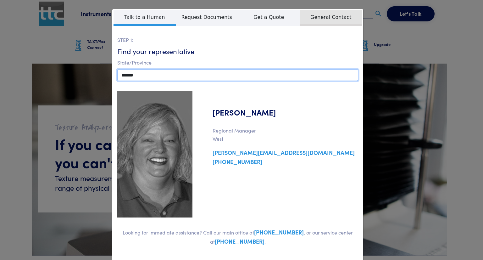 This screenshot has width=483, height=260. I want to click on p: STEP 1:, so click(238, 40).